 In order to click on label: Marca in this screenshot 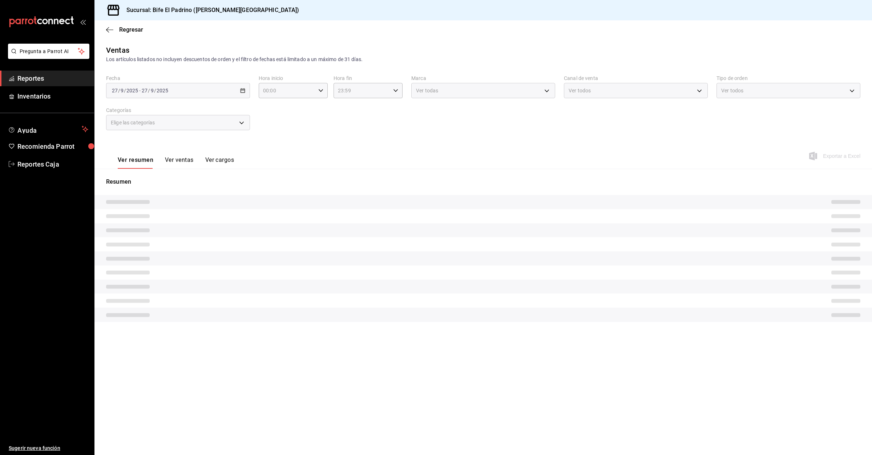, I will do `click(483, 78)`.